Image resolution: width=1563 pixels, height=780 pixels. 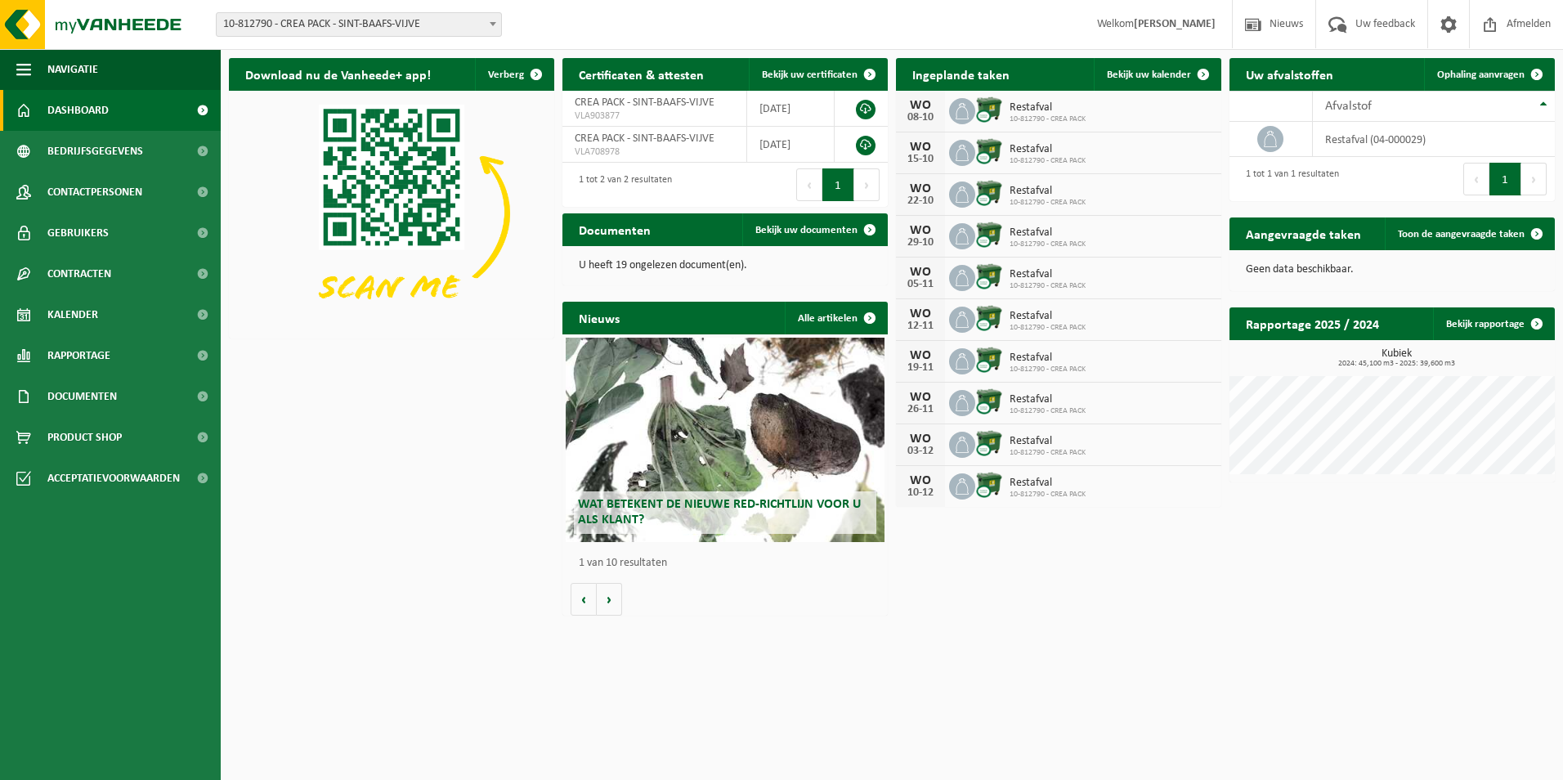 I want to click on span: Kalender, so click(x=73, y=315).